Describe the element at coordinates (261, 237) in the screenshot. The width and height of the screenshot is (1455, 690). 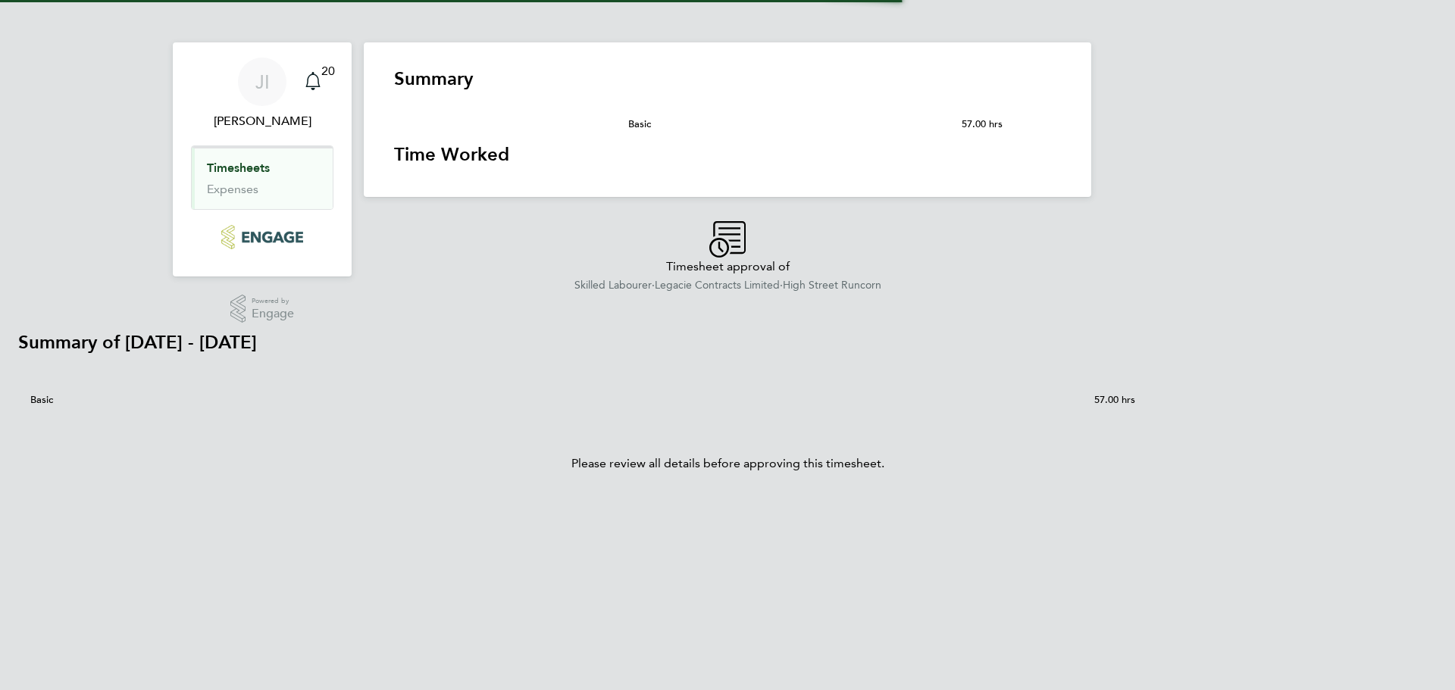
I see `img: legacie-logo-retina.png` at that location.